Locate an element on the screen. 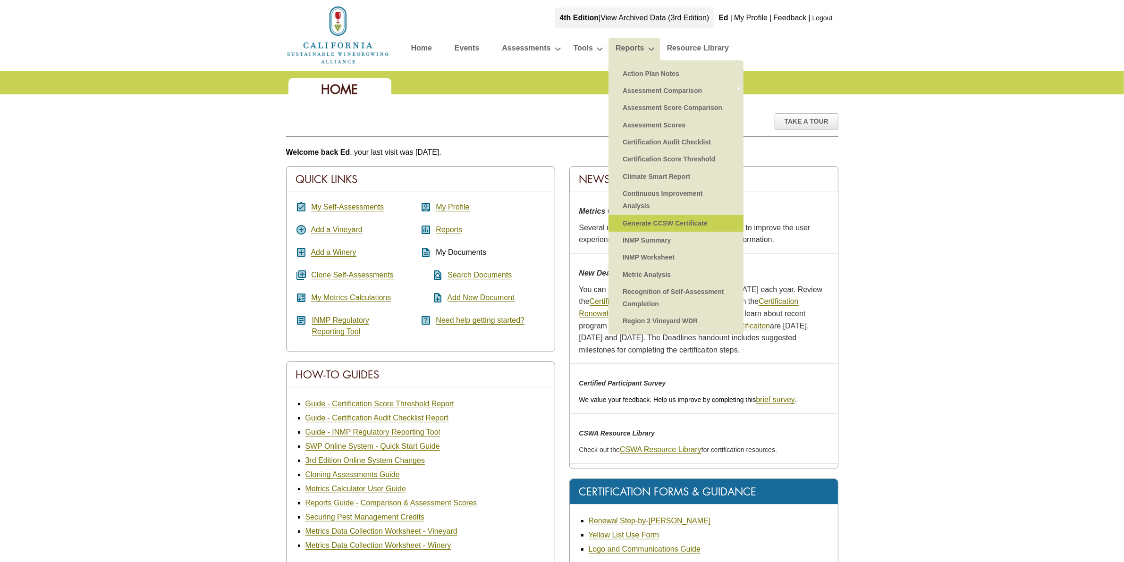 This screenshot has height=562, width=1124. a: Certification Renewal Webinar is located at coordinates (689, 308).